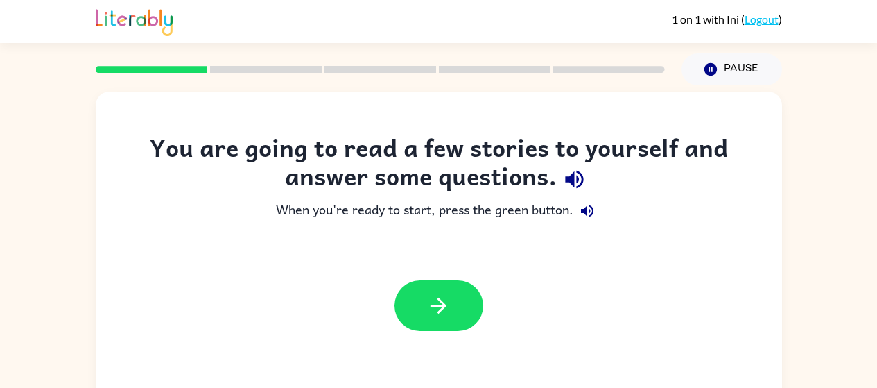 This screenshot has width=877, height=388. Describe the element at coordinates (732, 69) in the screenshot. I see `button: Pause` at that location.